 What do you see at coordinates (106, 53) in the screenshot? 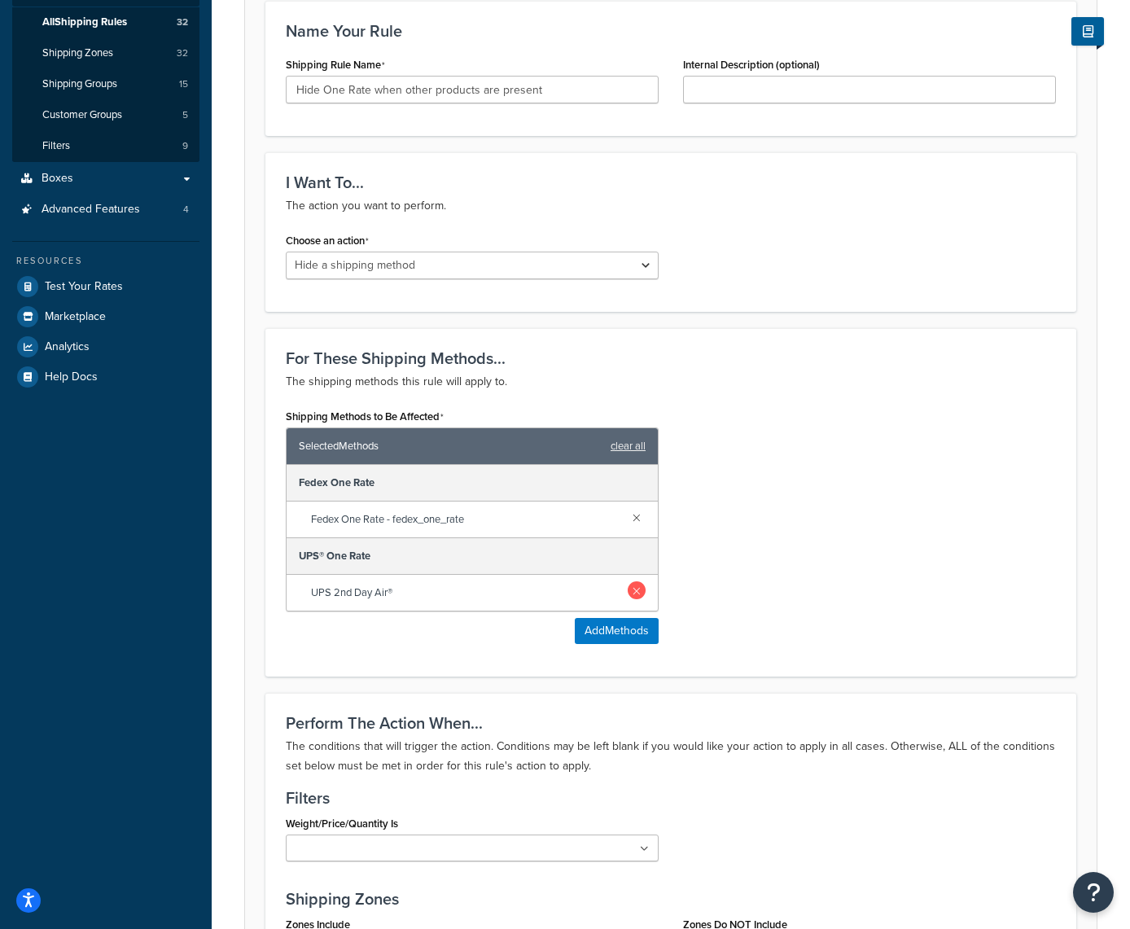
I see `li: Shipping Zones` at bounding box center [106, 53].